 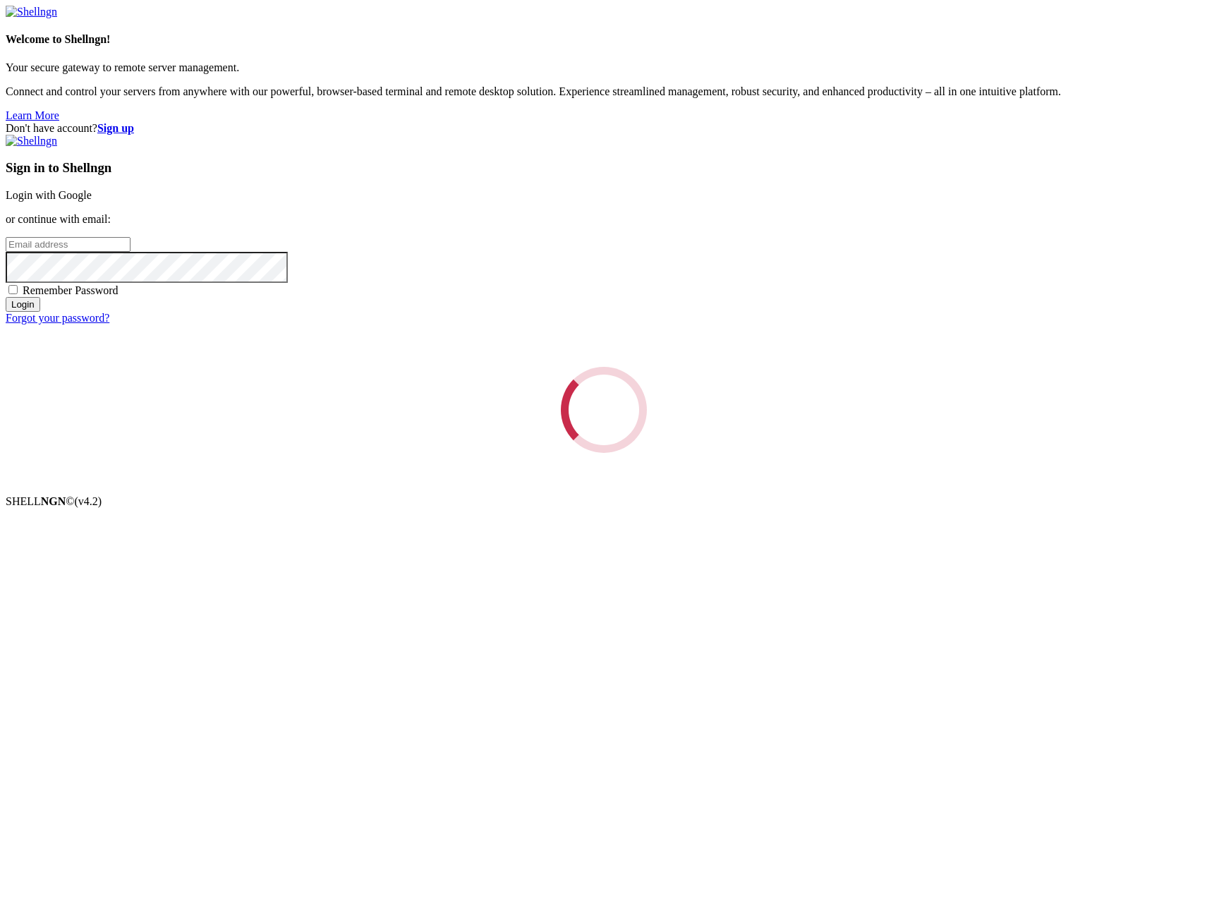 What do you see at coordinates (603, 168) in the screenshot?
I see `h3: Sign in to Shellngn` at bounding box center [603, 168].